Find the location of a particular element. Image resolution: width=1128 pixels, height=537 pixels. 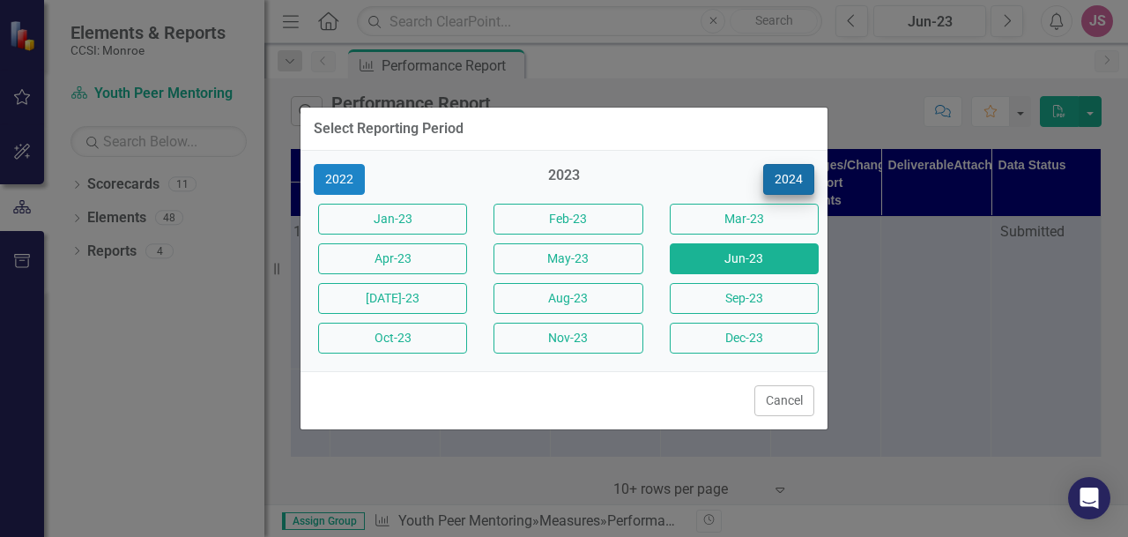

button: May-23 is located at coordinates (567, 258).